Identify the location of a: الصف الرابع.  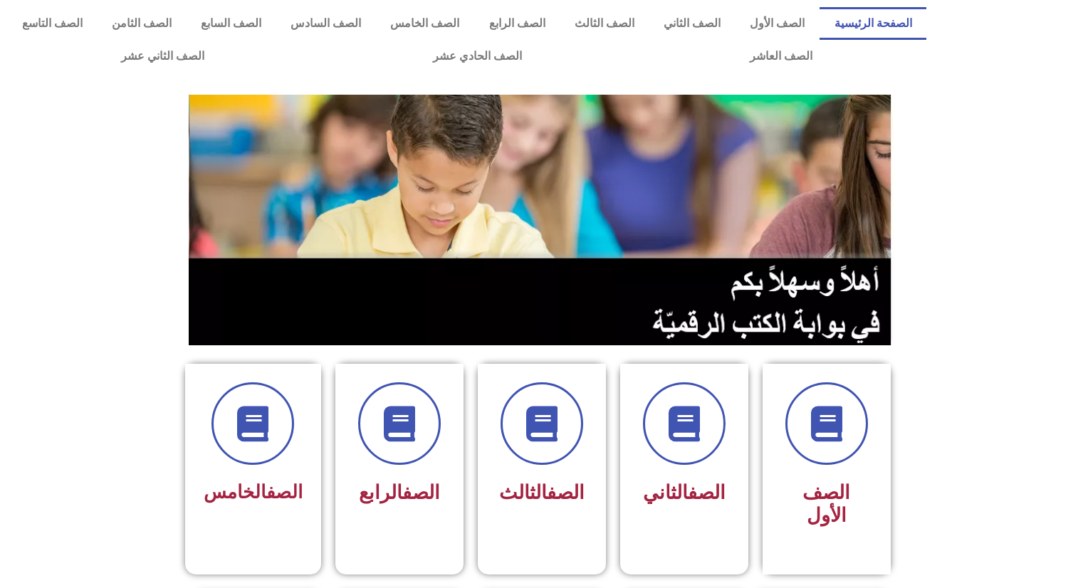
(517, 23).